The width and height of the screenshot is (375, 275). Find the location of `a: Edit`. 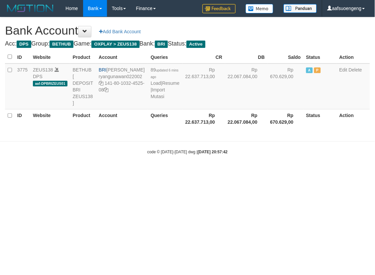

a: Edit is located at coordinates (343, 70).